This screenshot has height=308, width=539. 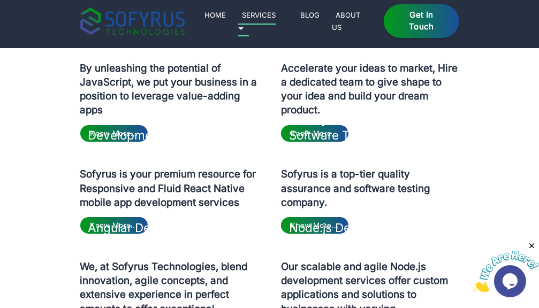 I want to click on a: Home, so click(x=215, y=15).